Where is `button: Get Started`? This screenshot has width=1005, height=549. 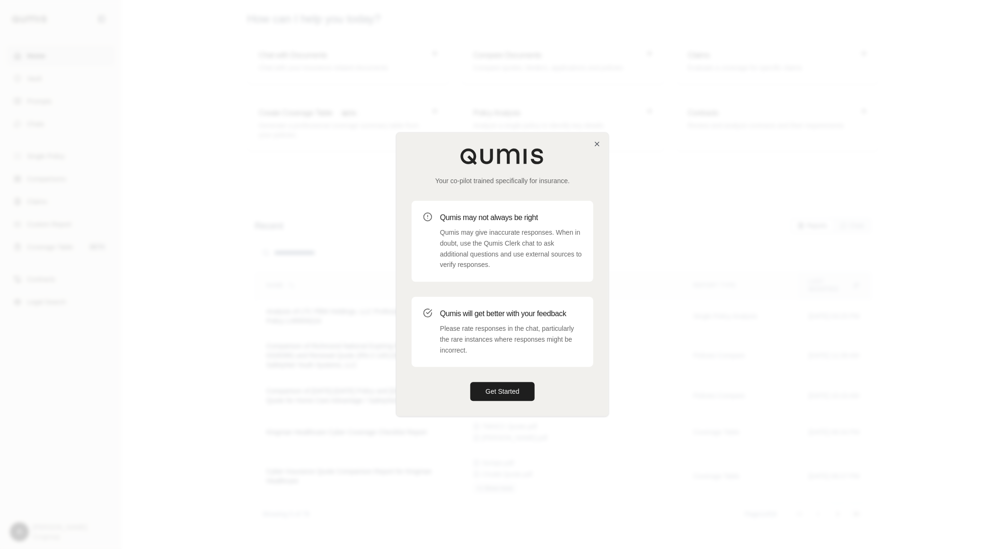
button: Get Started is located at coordinates (503, 392).